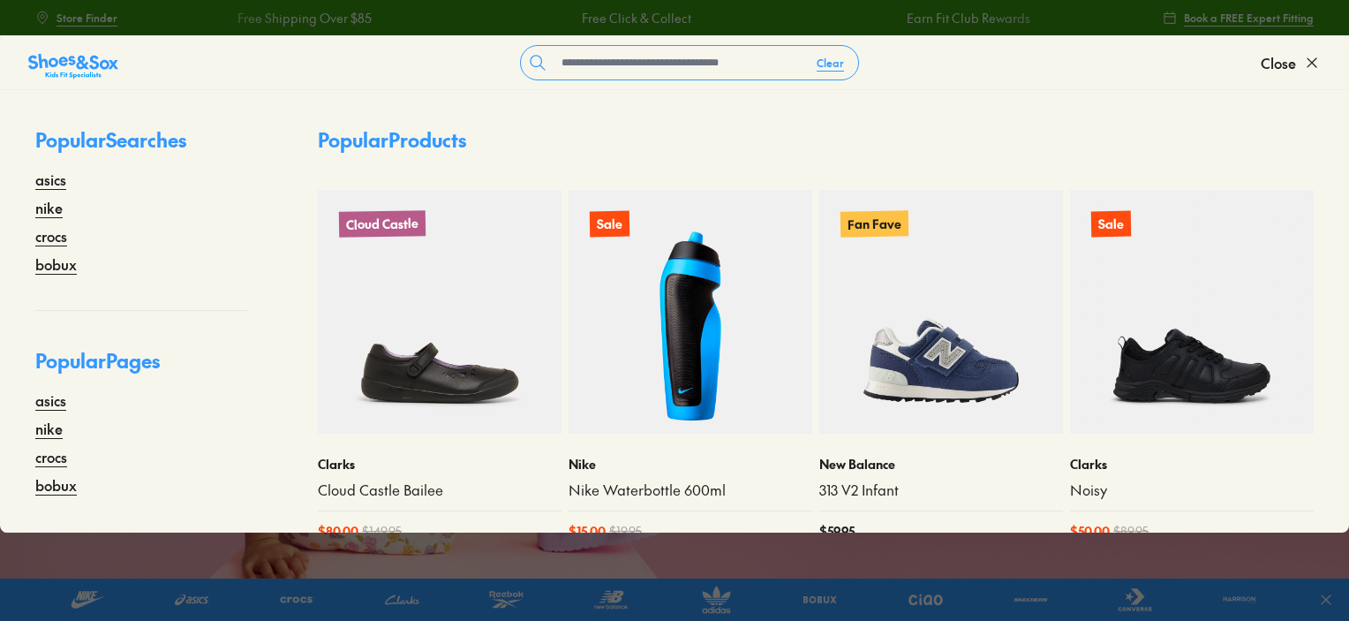 The image size is (1349, 621). Describe the element at coordinates (298, 18) in the screenshot. I see `a: Free Shipping Over $85` at that location.